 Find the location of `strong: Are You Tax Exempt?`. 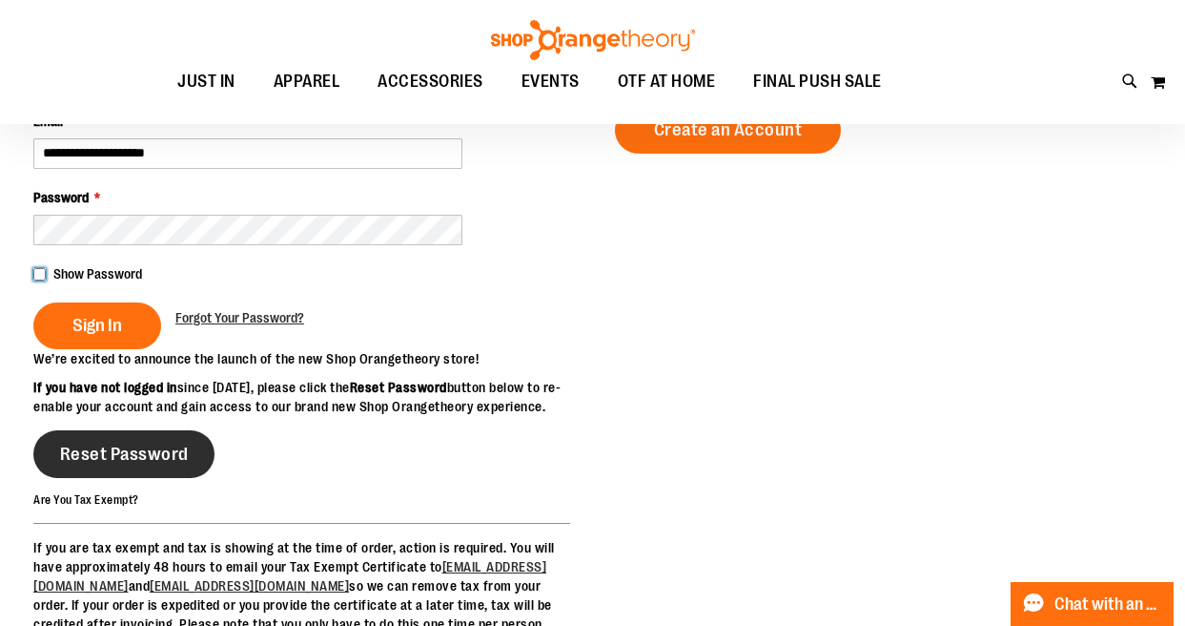

strong: Are You Tax Exempt? is located at coordinates (86, 500).